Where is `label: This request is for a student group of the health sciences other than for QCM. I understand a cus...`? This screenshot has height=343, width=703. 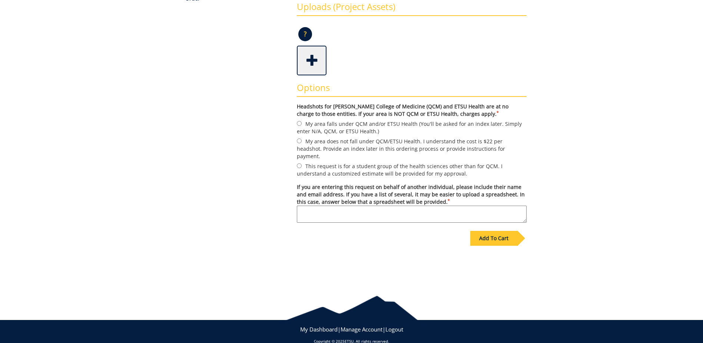
label: This request is for a student group of the health sciences other than for QCM. I understand a cus... is located at coordinates (412, 169).